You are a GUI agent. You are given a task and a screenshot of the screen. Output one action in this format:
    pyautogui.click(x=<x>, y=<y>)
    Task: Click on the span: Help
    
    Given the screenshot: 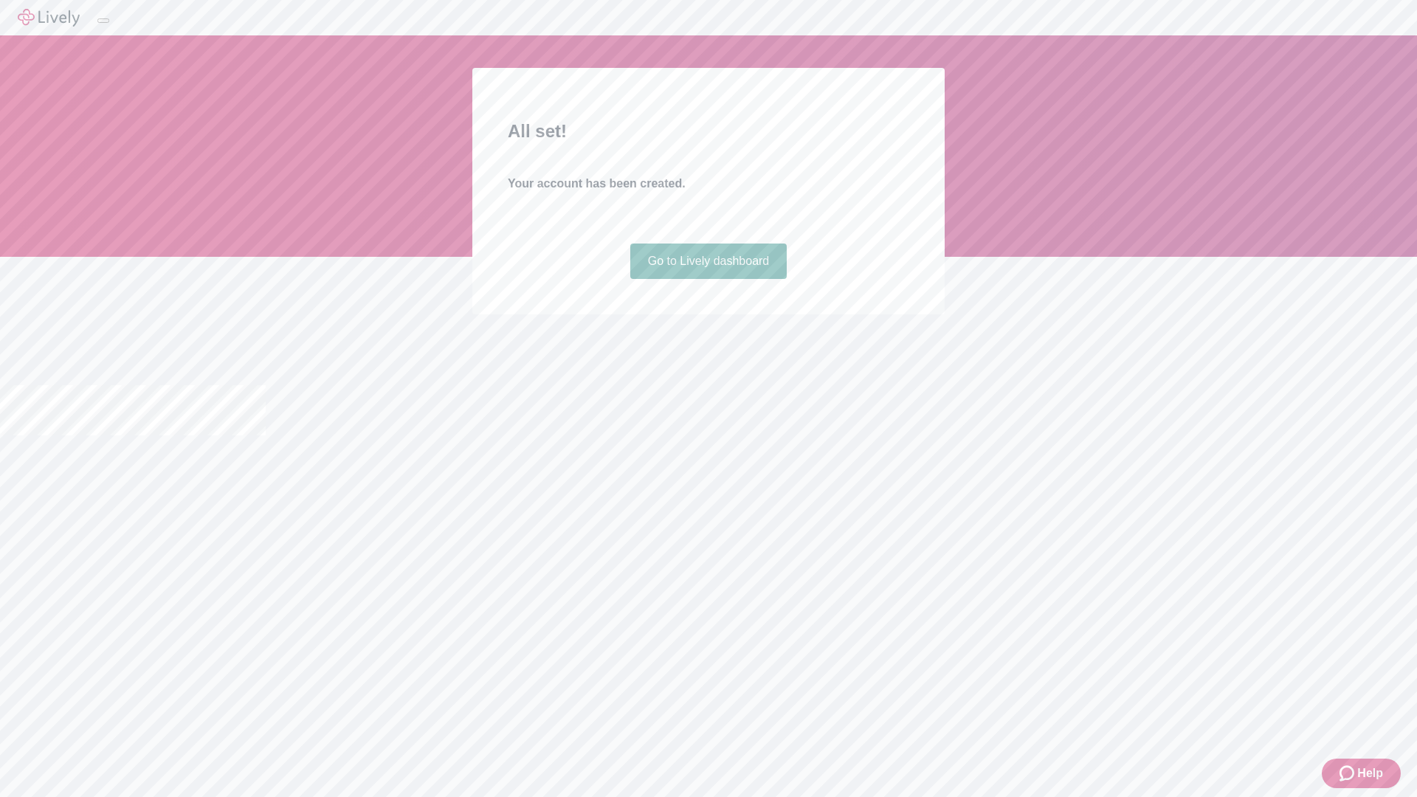 What is the action you would take?
    pyautogui.click(x=1370, y=773)
    